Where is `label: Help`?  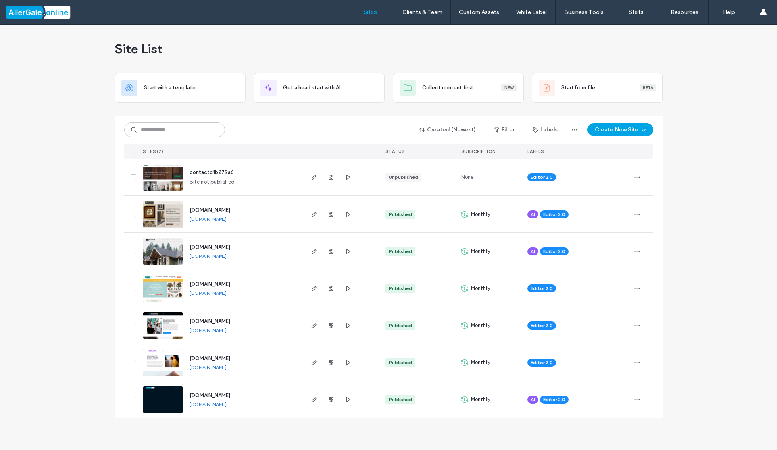 label: Help is located at coordinates (729, 12).